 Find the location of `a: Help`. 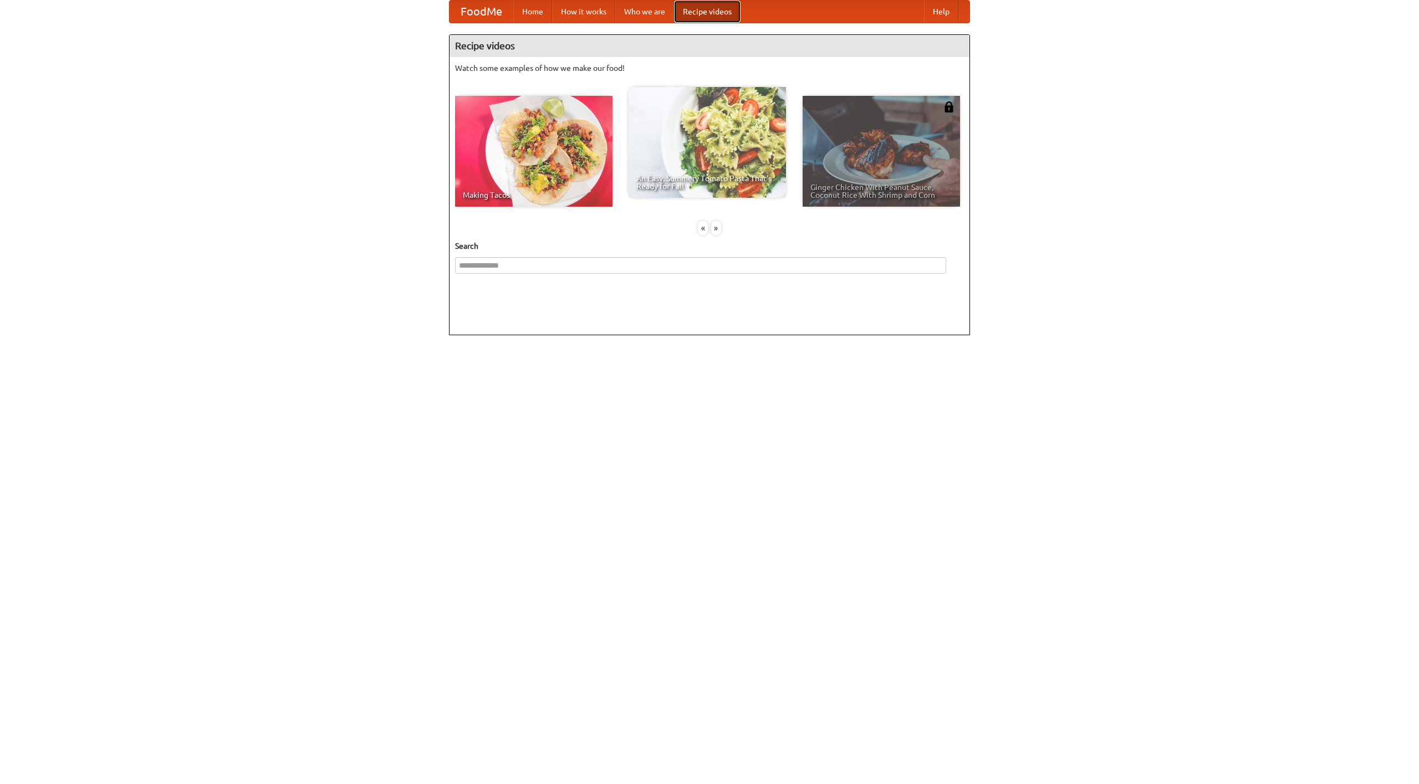

a: Help is located at coordinates (941, 12).